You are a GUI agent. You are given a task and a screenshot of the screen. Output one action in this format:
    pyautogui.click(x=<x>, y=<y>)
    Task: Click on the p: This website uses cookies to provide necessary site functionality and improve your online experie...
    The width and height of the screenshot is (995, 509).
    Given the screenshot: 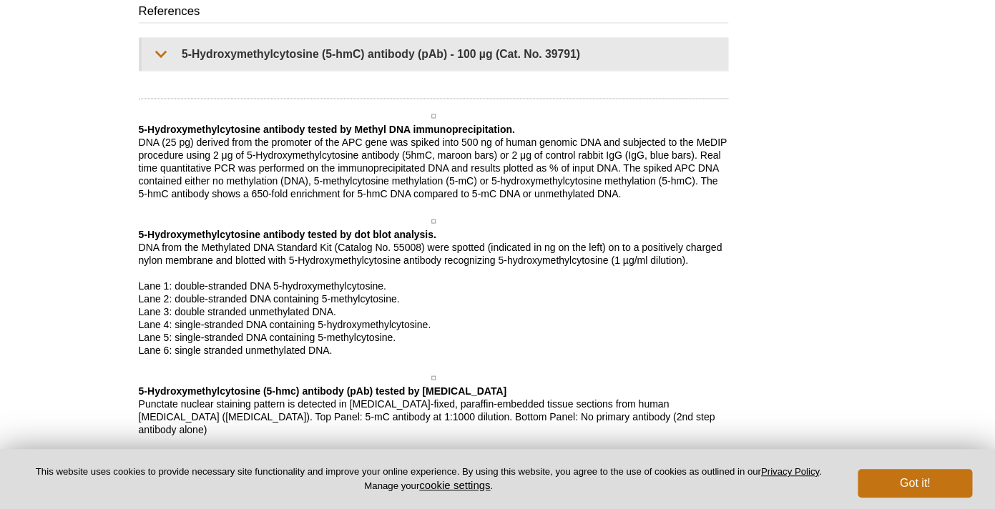 What is the action you would take?
    pyautogui.click(x=429, y=479)
    